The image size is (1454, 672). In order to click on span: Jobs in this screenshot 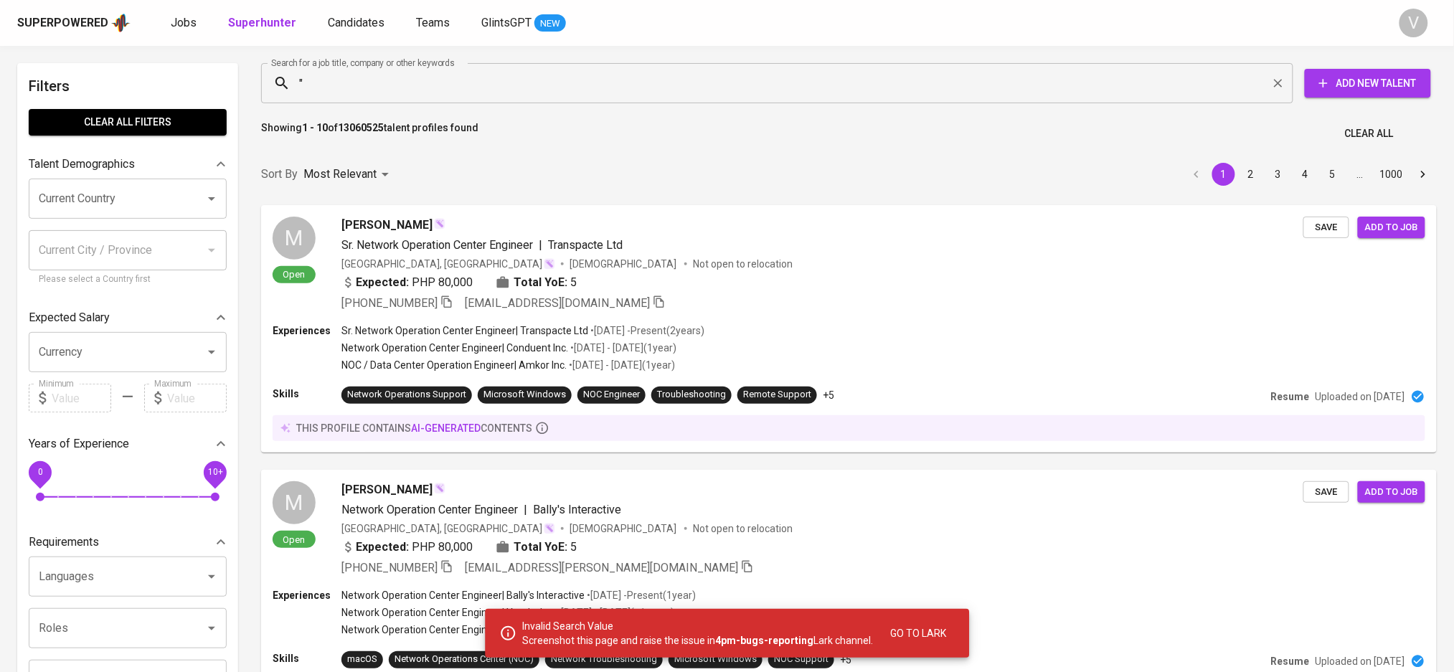, I will do `click(184, 22)`.